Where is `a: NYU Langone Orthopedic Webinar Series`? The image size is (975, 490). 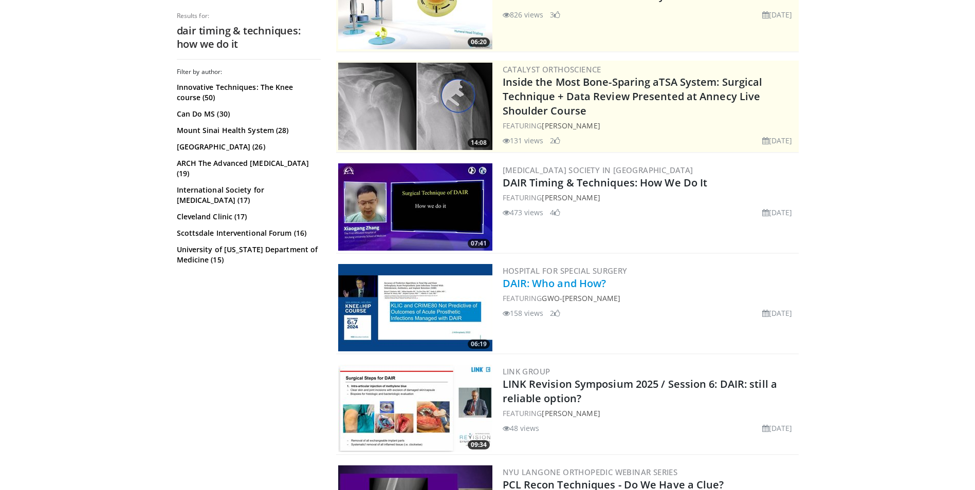 a: NYU Langone Orthopedic Webinar Series is located at coordinates (590, 472).